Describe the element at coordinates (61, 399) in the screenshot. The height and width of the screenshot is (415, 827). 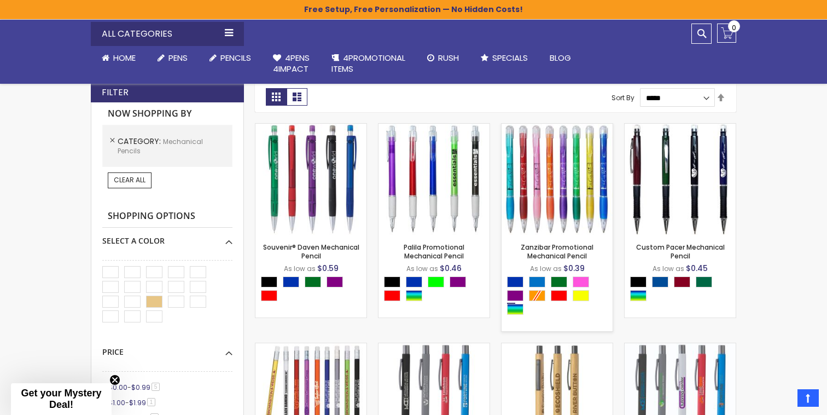
I see `div: Get your Mystery Deal!Close teaser` at that location.